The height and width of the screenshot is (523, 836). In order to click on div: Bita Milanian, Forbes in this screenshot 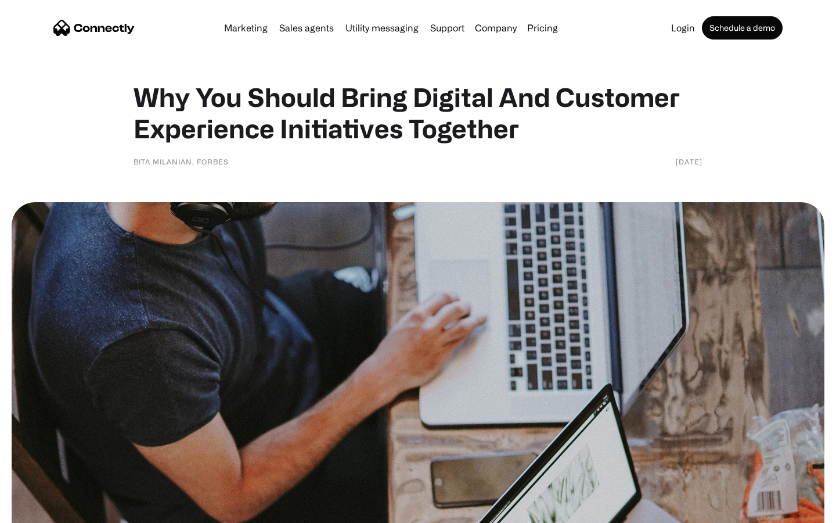, I will do `click(181, 161)`.